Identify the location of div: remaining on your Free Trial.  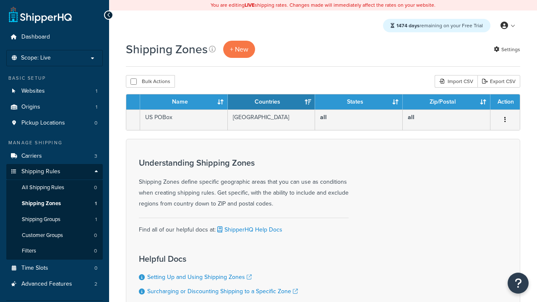
(437, 26).